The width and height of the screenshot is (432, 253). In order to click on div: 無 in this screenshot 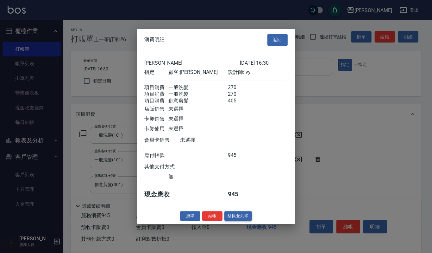, I will do `click(198, 176)`.